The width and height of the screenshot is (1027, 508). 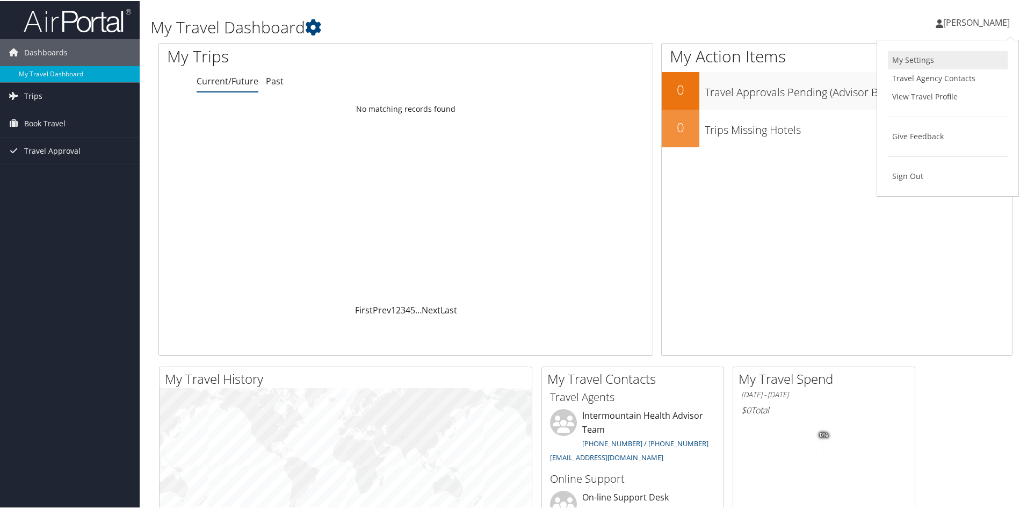 What do you see at coordinates (837, 55) in the screenshot?
I see `h1: My Action Items` at bounding box center [837, 55].